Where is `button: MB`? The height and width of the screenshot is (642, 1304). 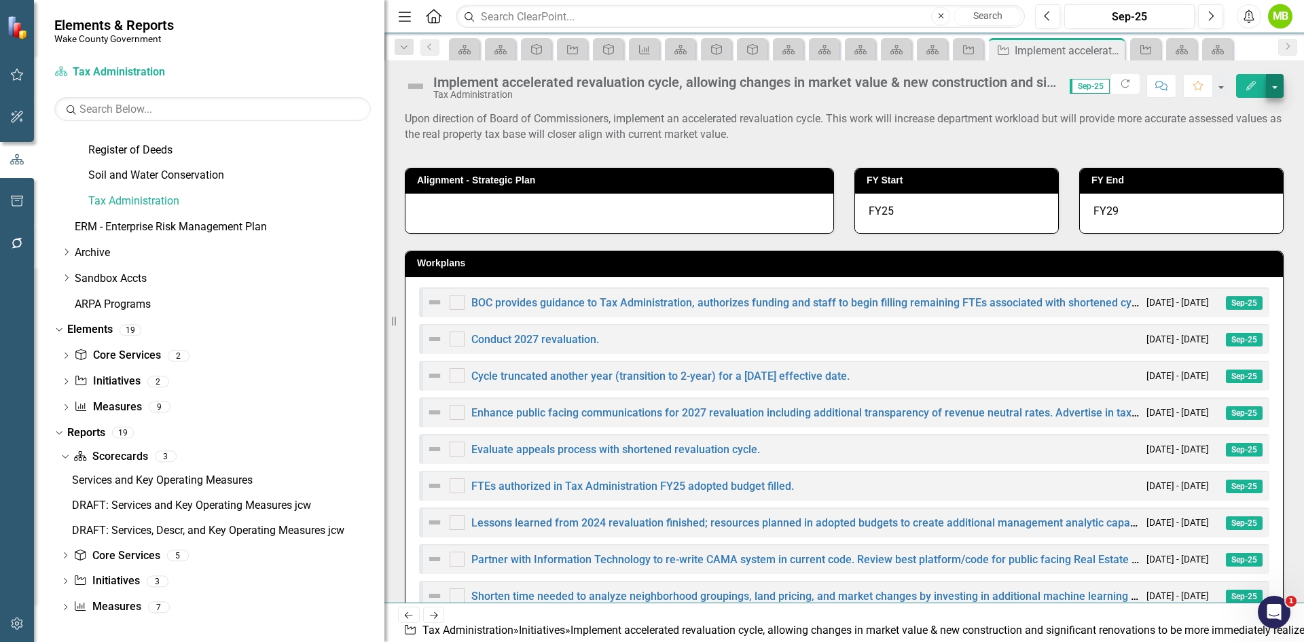
button: MB is located at coordinates (1280, 16).